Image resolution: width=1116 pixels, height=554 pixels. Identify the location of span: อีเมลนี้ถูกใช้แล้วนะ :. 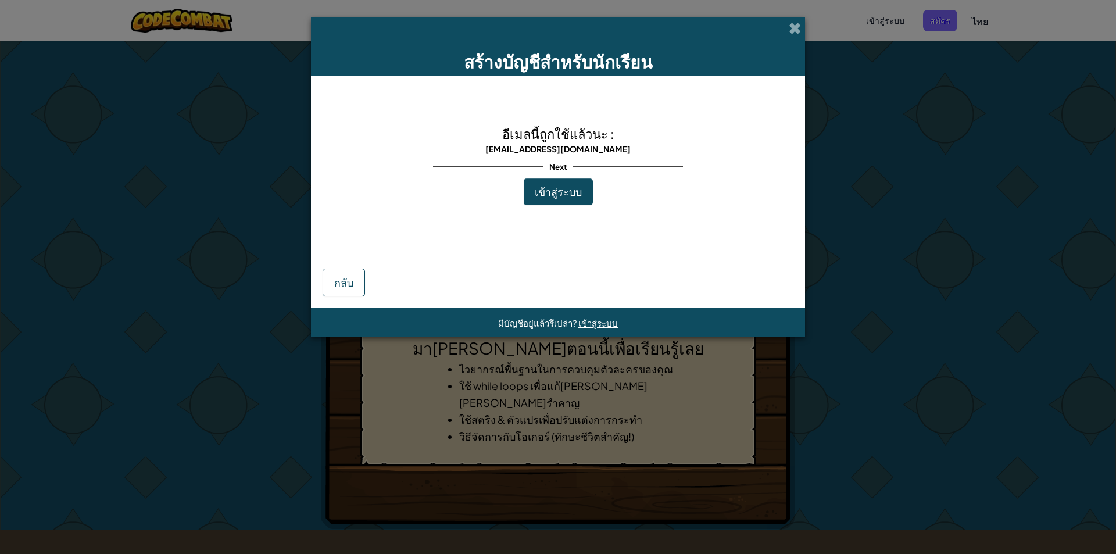
(558, 134).